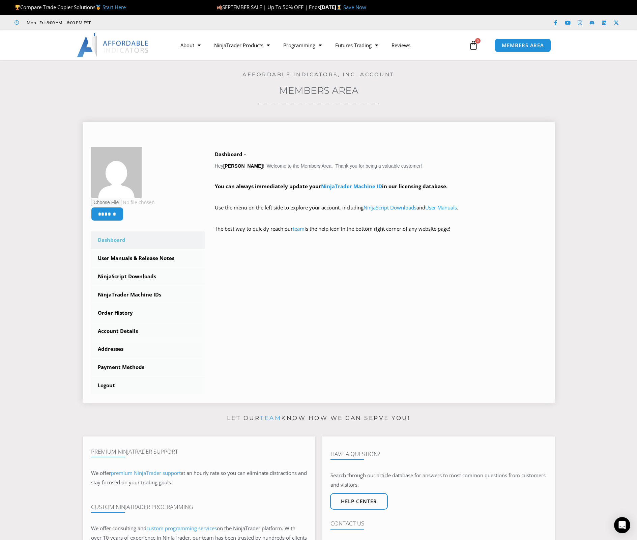 The width and height of the screenshot is (637, 540). I want to click on a: Futures Trading, so click(356, 45).